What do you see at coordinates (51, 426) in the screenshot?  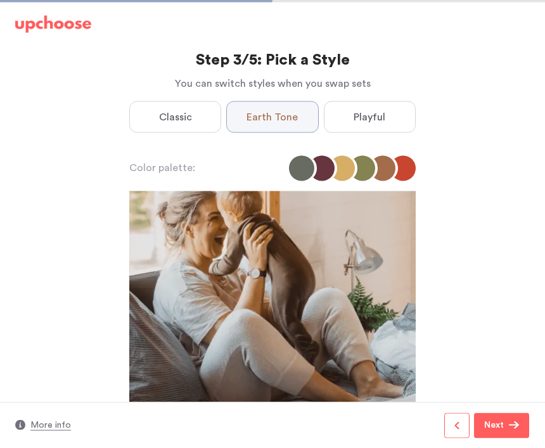 I see `button: More info` at bounding box center [51, 426].